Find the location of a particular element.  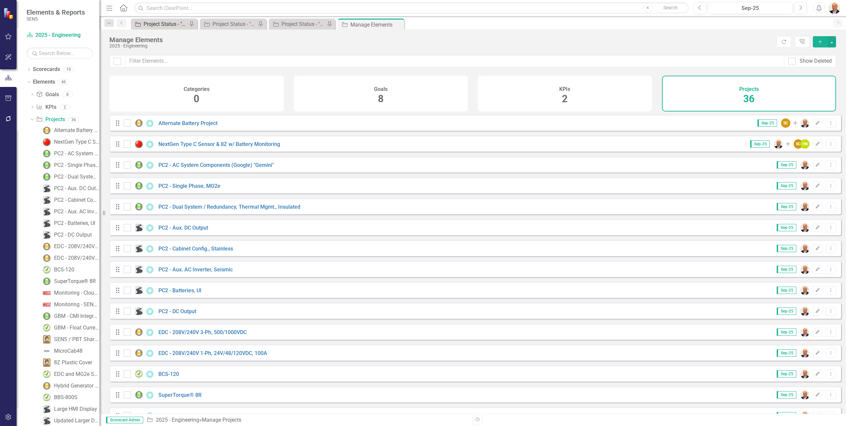

div: Updated Larger Display / Accessory Board is located at coordinates (77, 420).